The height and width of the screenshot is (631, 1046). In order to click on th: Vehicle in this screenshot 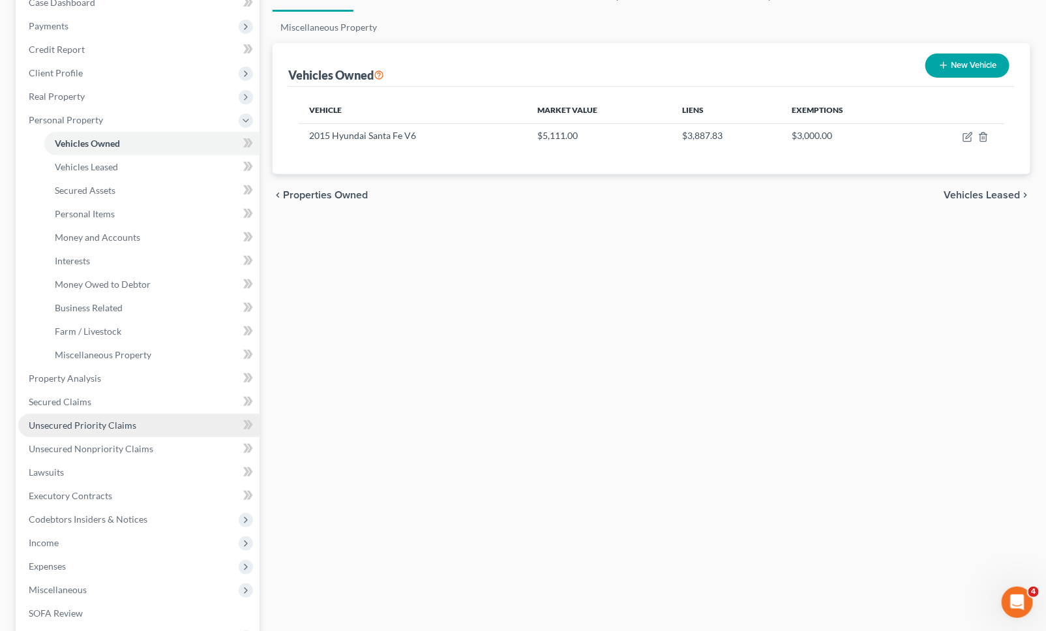, I will do `click(413, 110)`.